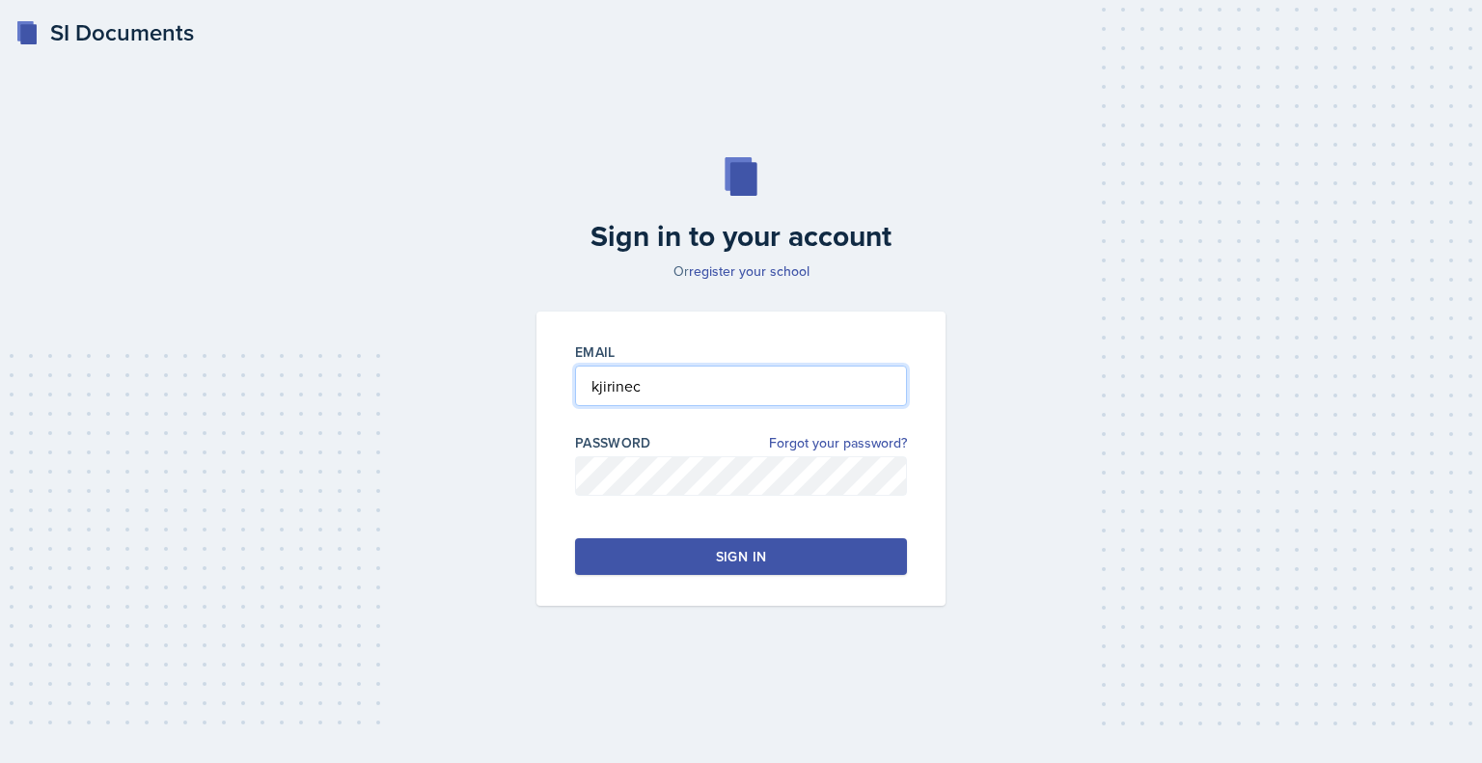 The width and height of the screenshot is (1482, 763). I want to click on button: Sign in, so click(741, 557).